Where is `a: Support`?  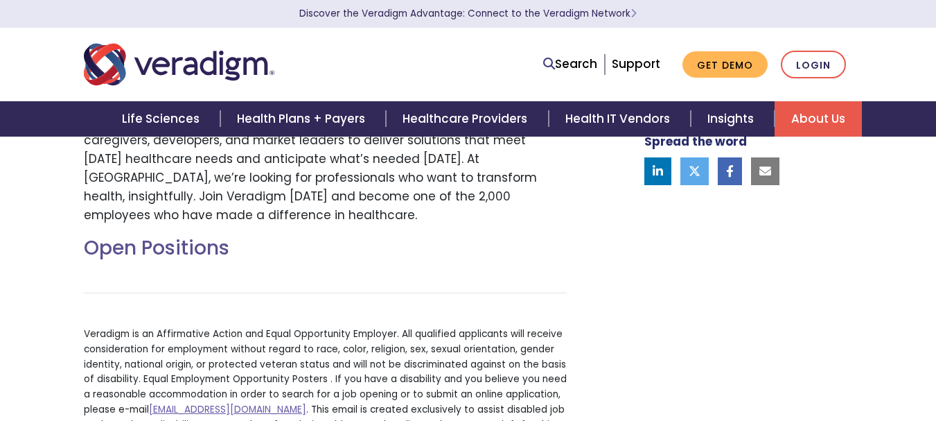 a: Support is located at coordinates (636, 64).